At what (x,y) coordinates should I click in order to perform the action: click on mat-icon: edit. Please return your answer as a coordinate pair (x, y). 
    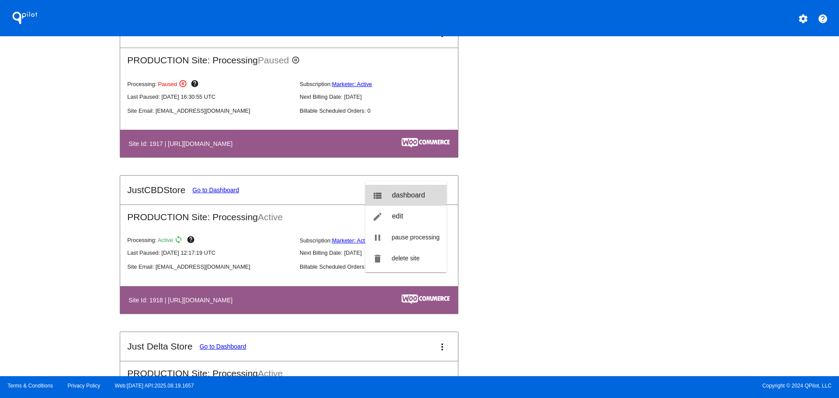
    Looking at the image, I should click on (378, 217).